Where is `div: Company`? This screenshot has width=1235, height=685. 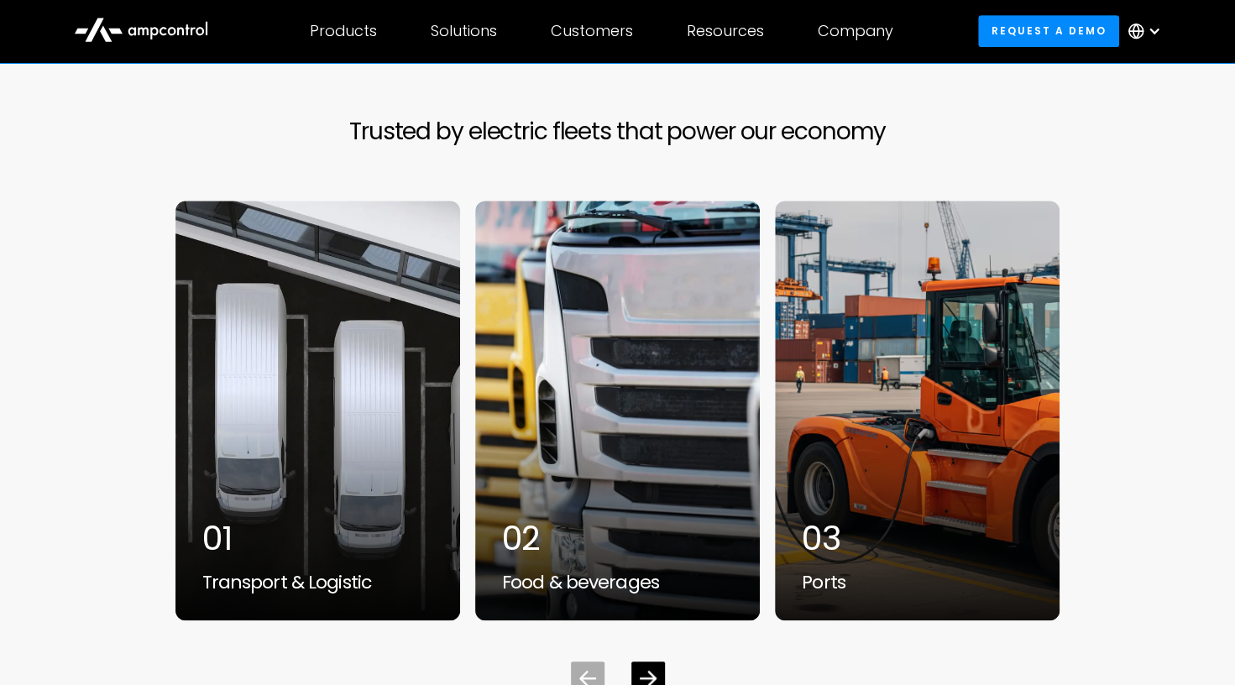 div: Company is located at coordinates (855, 31).